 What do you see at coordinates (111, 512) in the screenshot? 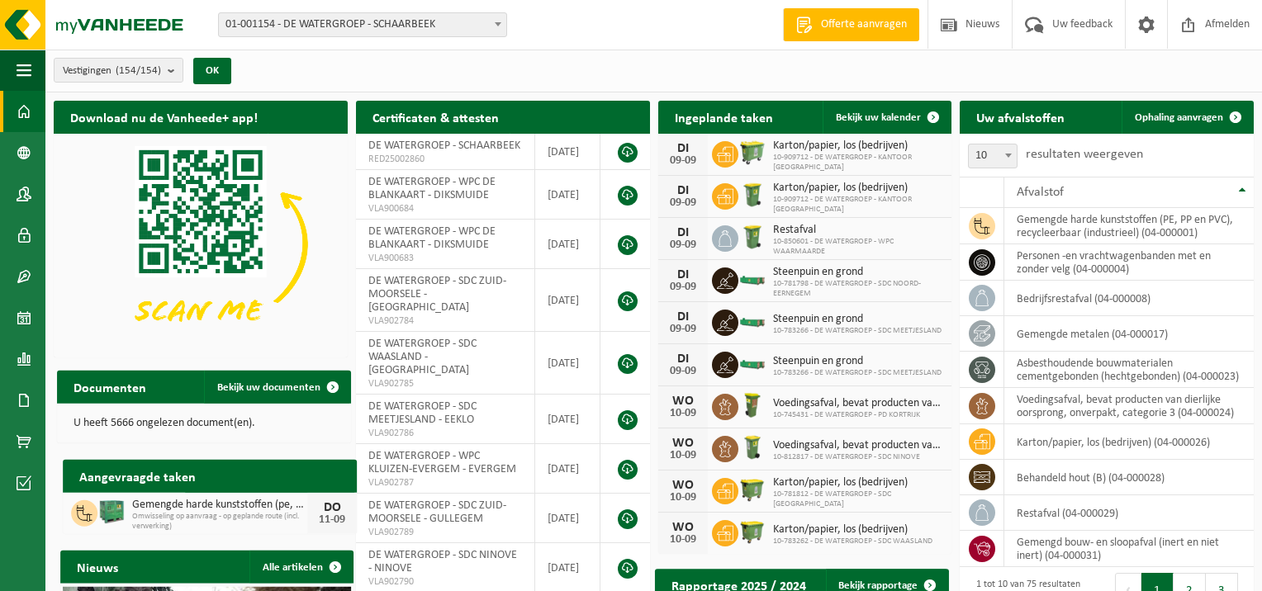
I see `img: PB-HB-1400-HPE-GN-01` at bounding box center [111, 512].